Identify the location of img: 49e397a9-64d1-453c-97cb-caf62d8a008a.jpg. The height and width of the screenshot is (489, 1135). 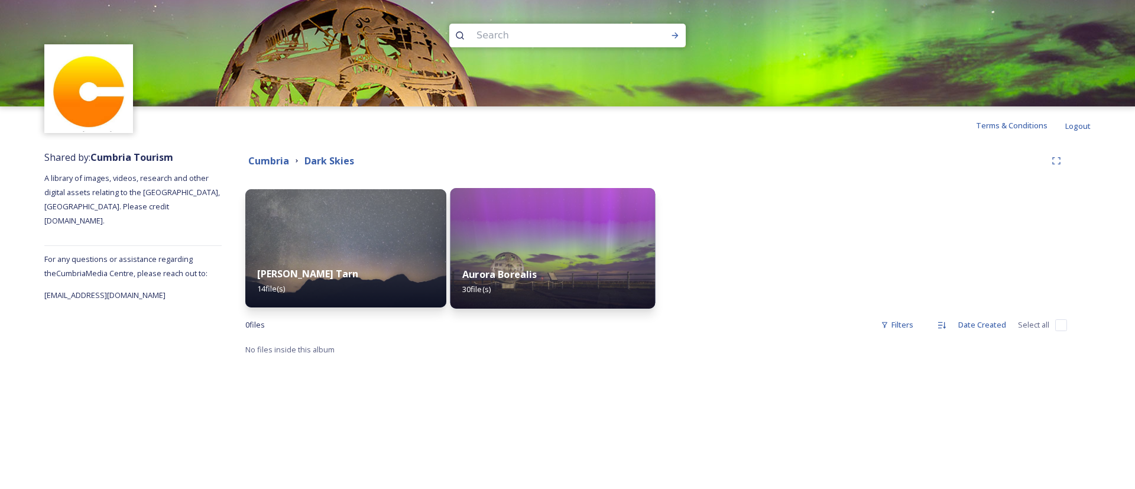
(553, 248).